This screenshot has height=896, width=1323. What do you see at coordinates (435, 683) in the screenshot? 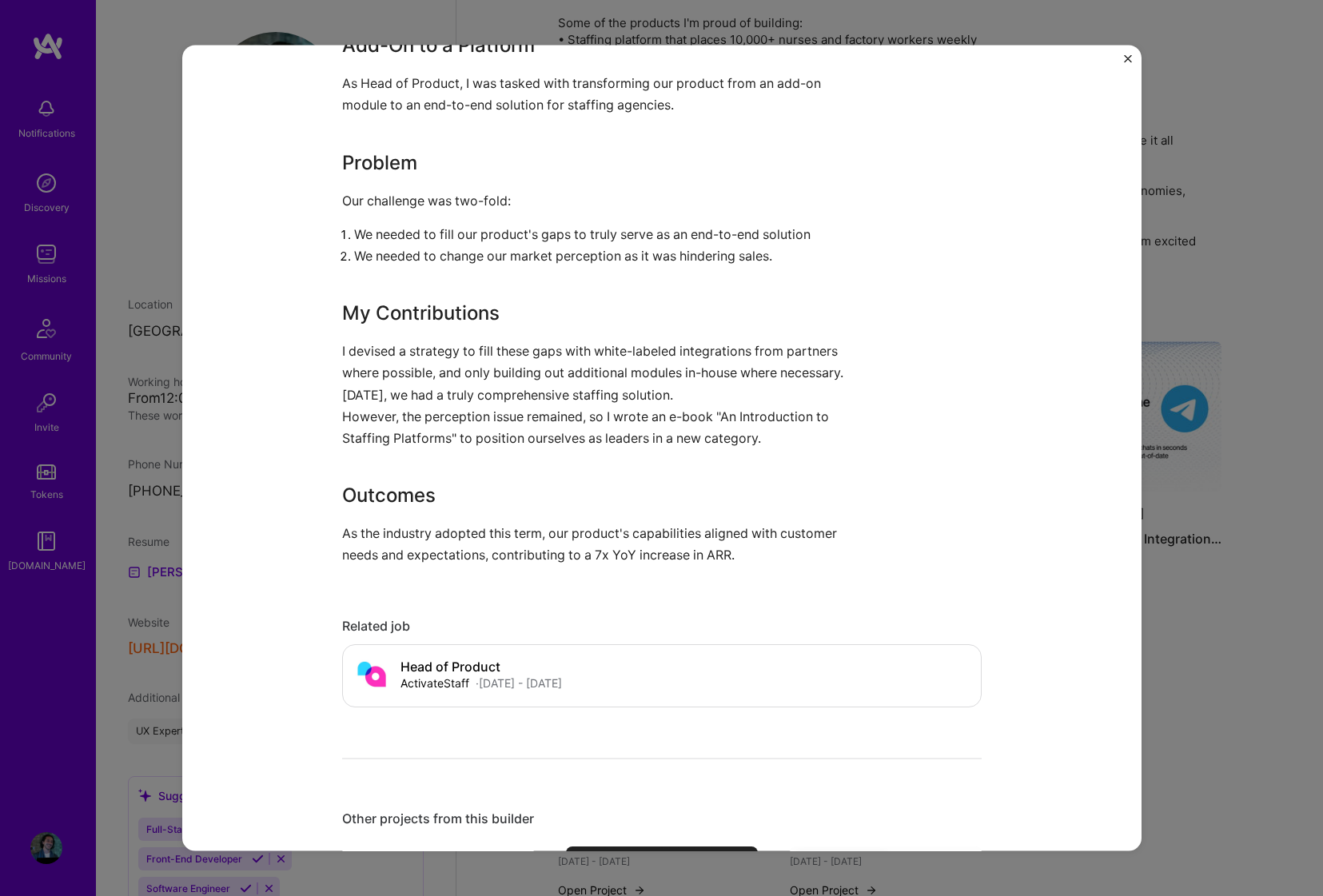
I see `div: ActivateStaff` at bounding box center [435, 683].